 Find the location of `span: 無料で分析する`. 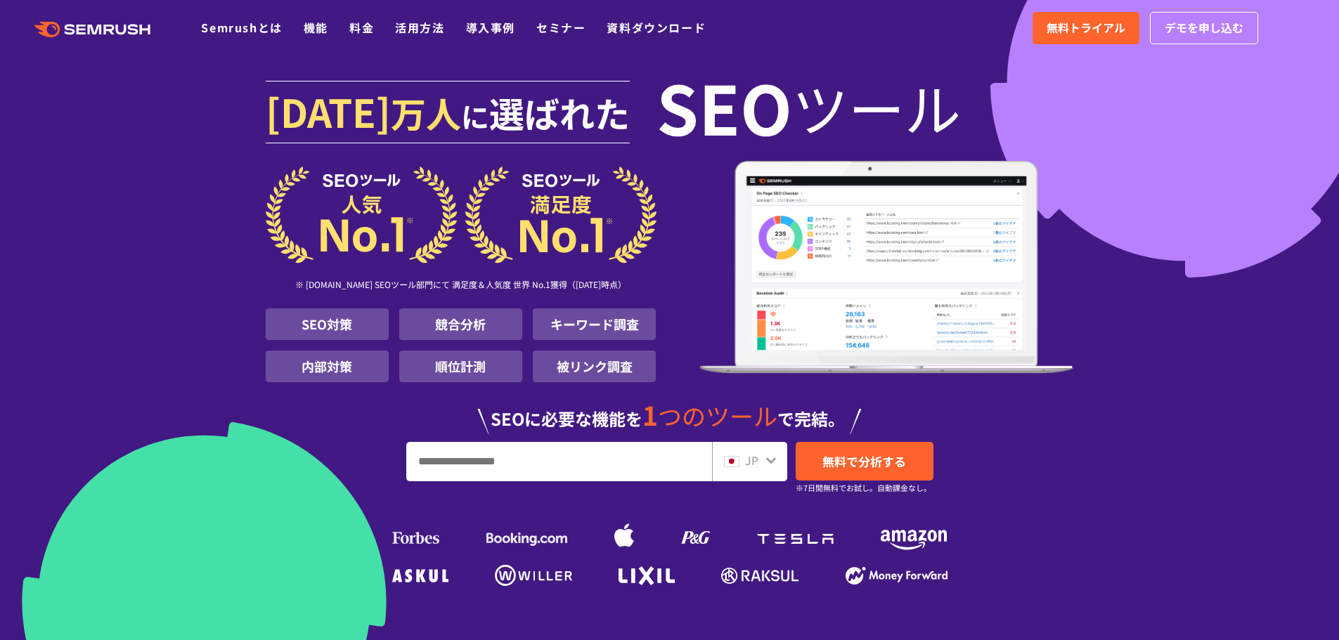

span: 無料で分析する is located at coordinates (864, 461).